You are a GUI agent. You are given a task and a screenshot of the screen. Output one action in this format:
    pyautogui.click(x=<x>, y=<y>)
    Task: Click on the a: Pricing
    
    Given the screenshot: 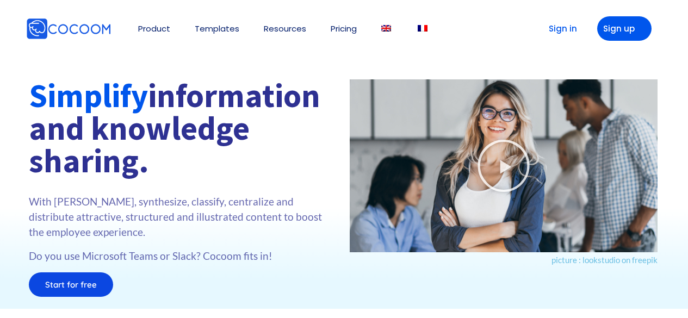 What is the action you would take?
    pyautogui.click(x=344, y=28)
    